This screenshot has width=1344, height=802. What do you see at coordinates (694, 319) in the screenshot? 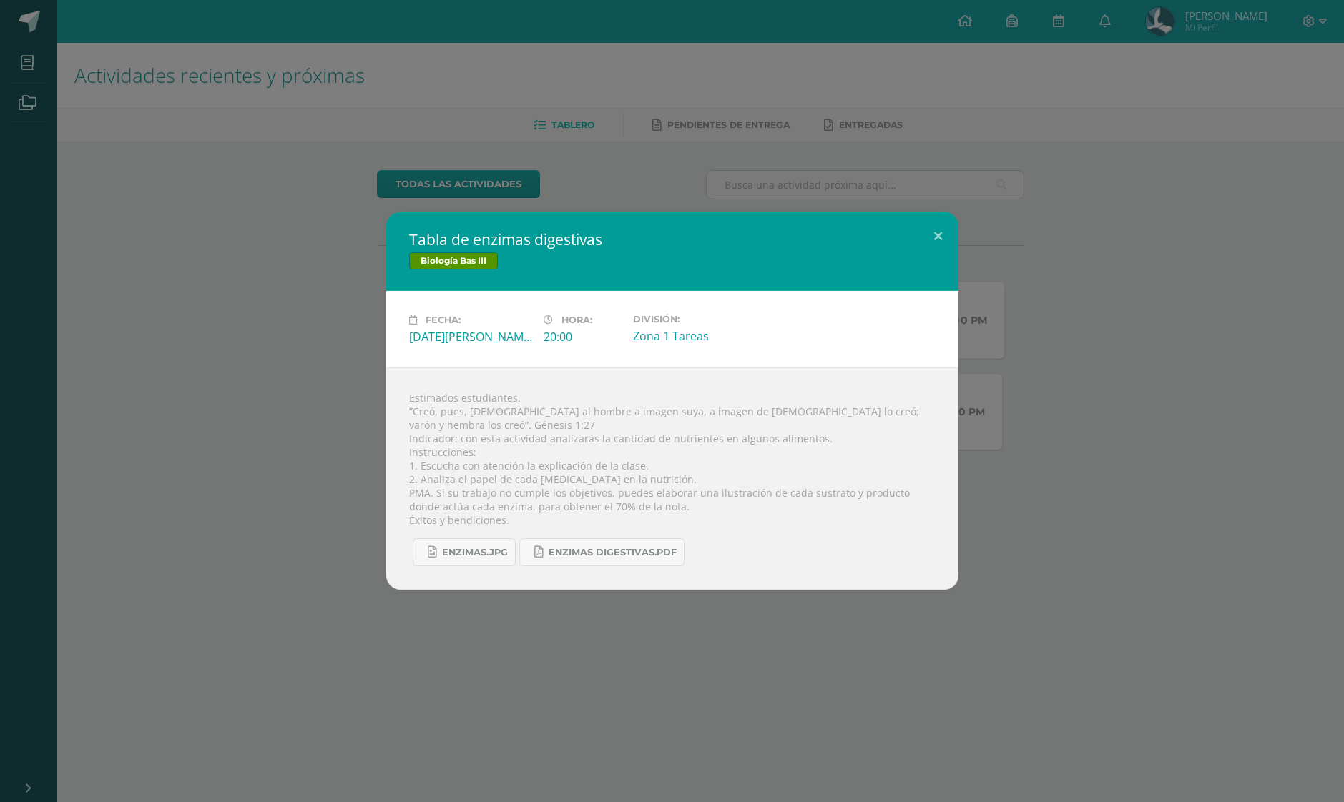
I see `label: División:` at bounding box center [694, 319].